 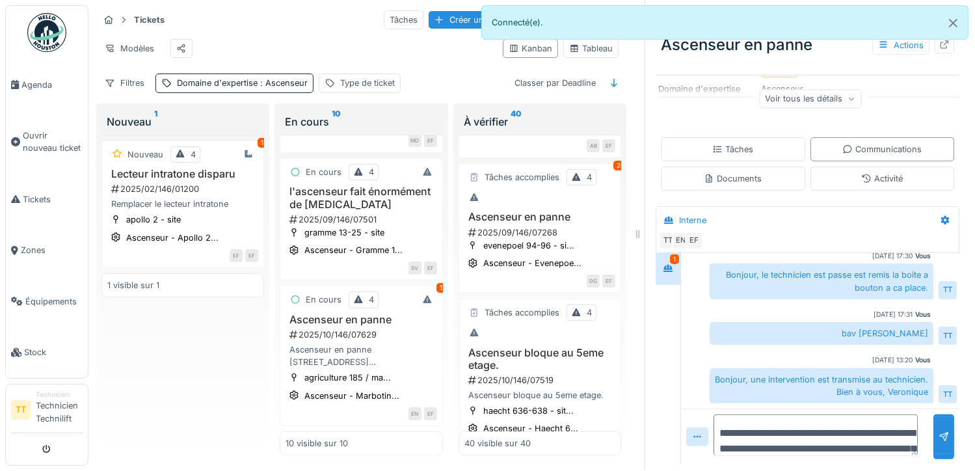 What do you see at coordinates (808, 45) in the screenshot?
I see `div: Ascenseur en panne` at bounding box center [808, 45].